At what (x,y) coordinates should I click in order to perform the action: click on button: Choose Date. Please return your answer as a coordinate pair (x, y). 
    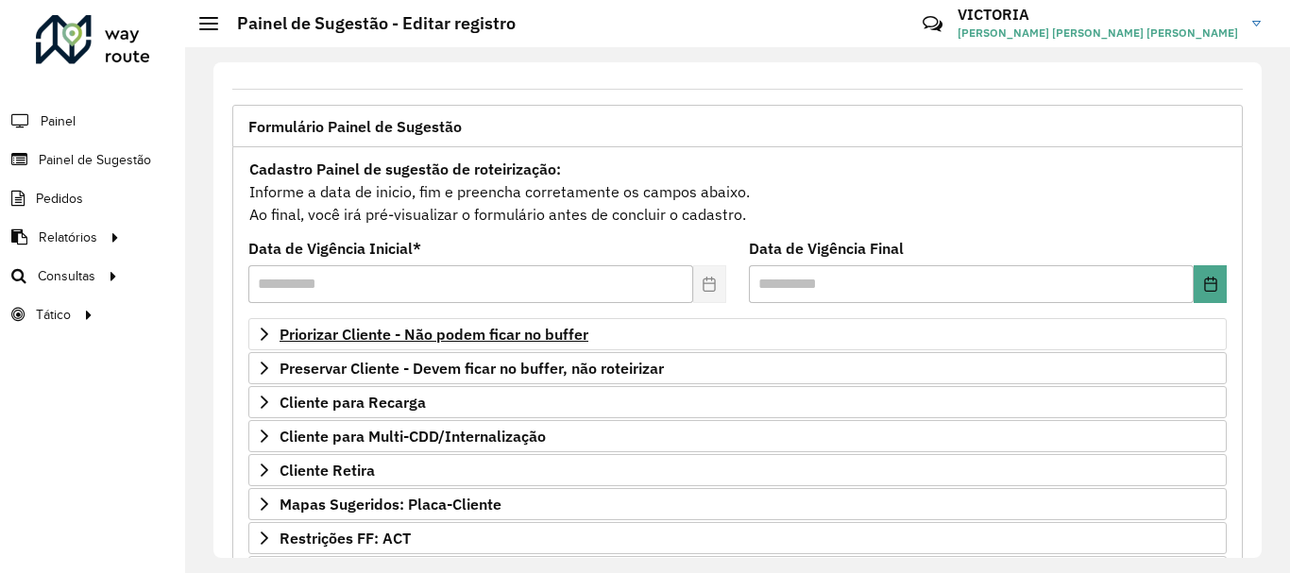
    Looking at the image, I should click on (1210, 284).